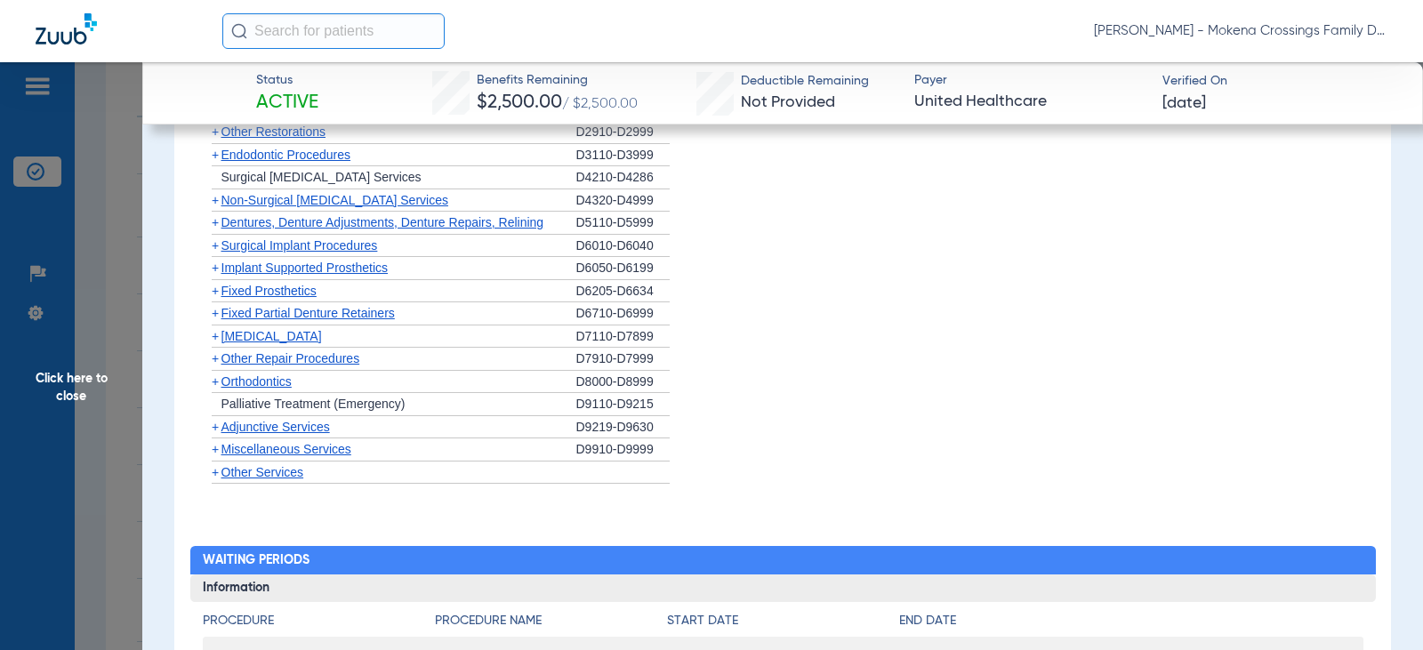  What do you see at coordinates (788, 102) in the screenshot?
I see `span: Not Provided` at bounding box center [788, 102].